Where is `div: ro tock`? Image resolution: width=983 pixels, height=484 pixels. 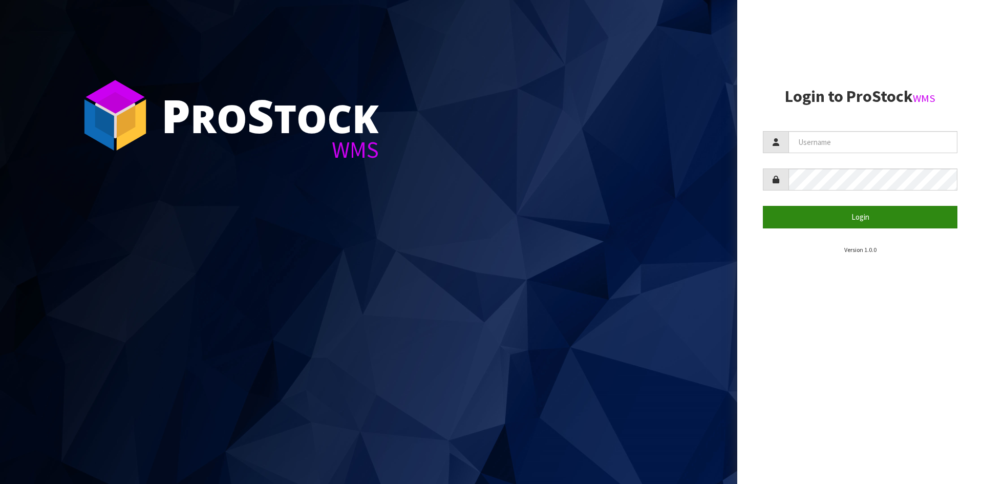 div: ro tock is located at coordinates (270, 115).